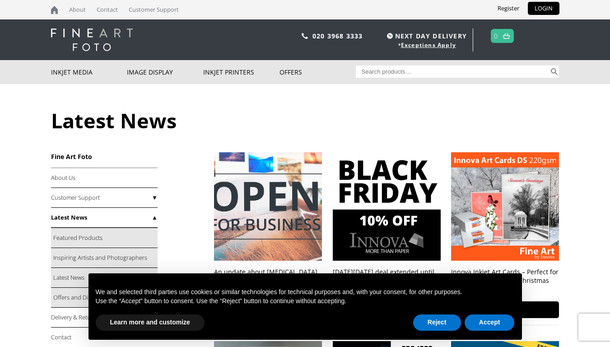  I want to click on a: Delivery & Returns, so click(104, 318).